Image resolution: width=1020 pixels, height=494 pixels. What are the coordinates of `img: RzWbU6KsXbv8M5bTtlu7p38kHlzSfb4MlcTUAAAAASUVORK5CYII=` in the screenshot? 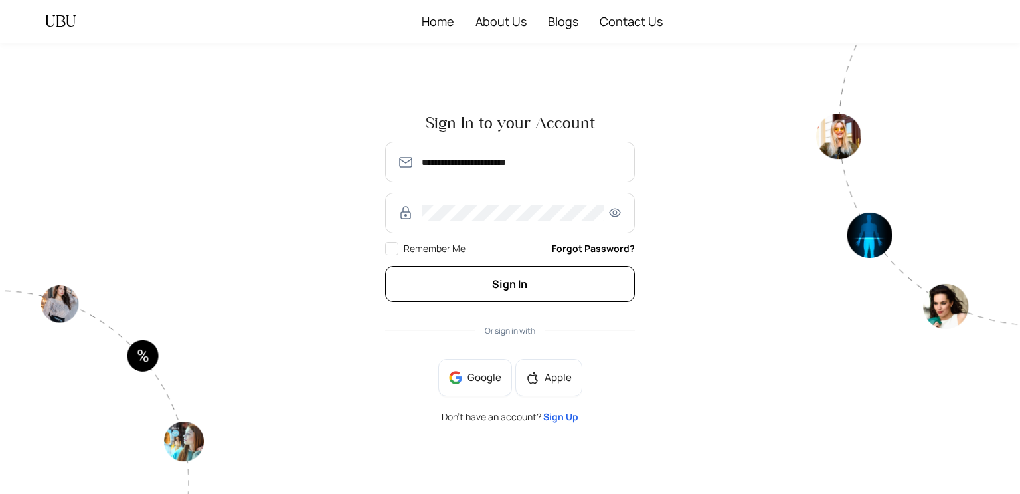 It's located at (406, 213).